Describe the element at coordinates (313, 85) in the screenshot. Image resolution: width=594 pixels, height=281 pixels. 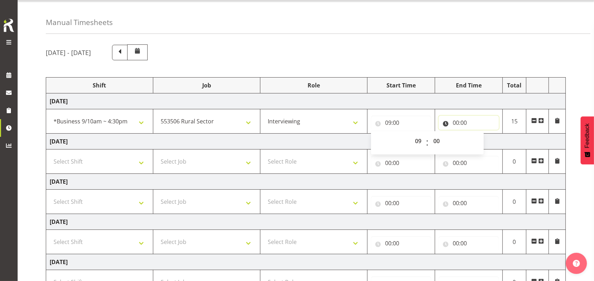
I see `div: Role` at that location.